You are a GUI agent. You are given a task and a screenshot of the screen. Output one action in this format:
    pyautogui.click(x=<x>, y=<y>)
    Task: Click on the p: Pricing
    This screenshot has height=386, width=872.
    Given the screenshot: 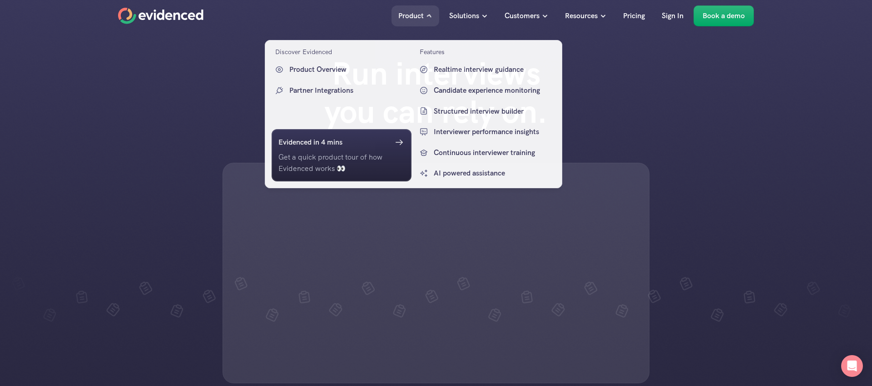 What is the action you would take?
    pyautogui.click(x=634, y=16)
    